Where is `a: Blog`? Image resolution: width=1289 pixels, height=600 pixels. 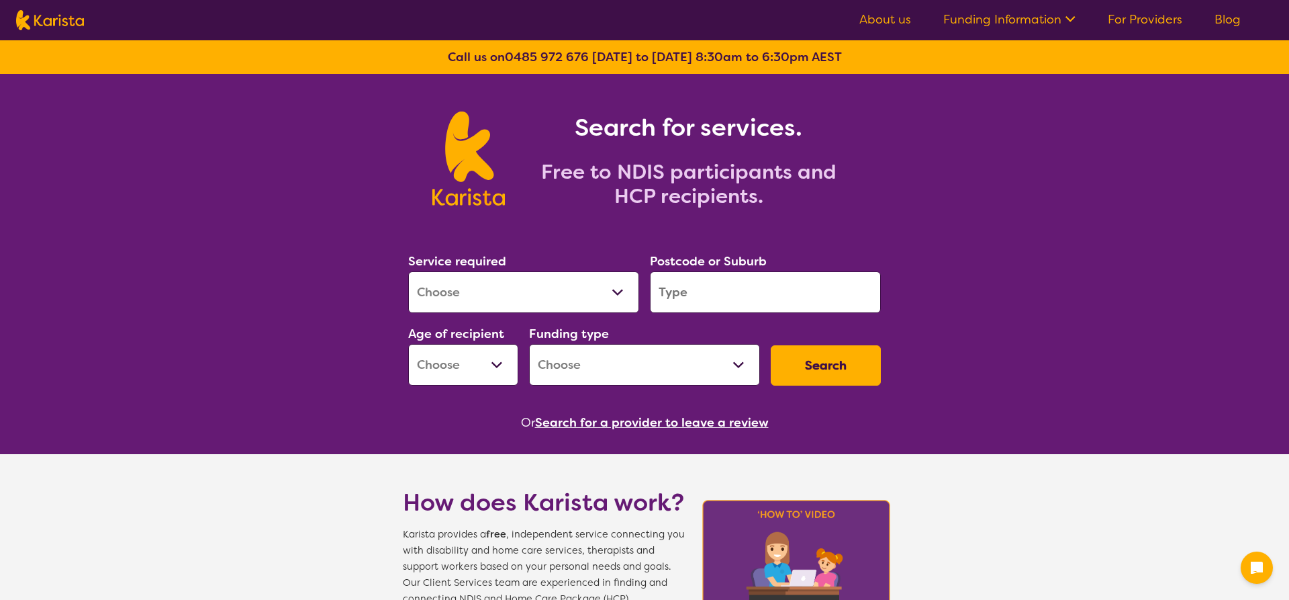 a: Blog is located at coordinates (1227, 19).